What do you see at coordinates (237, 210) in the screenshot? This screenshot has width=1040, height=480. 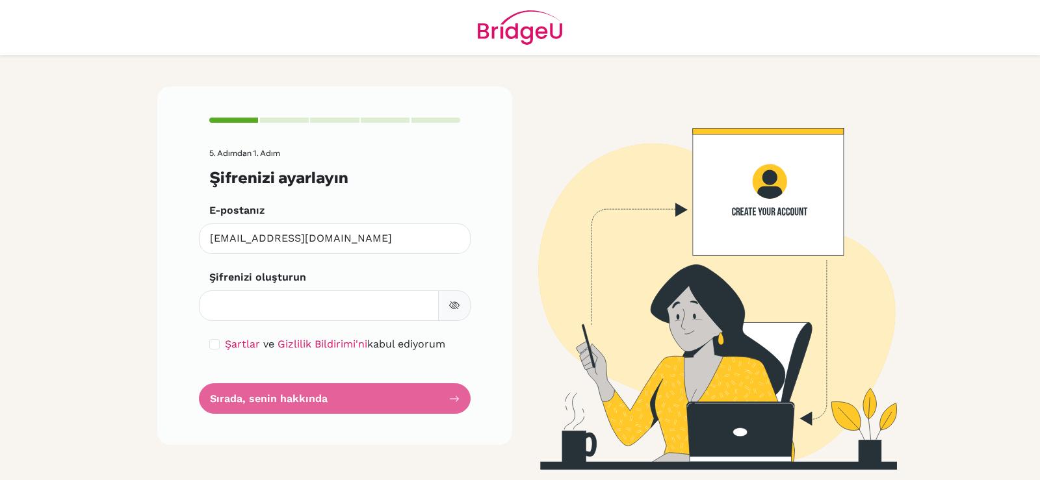 I see `font: E-postanız` at bounding box center [237, 210].